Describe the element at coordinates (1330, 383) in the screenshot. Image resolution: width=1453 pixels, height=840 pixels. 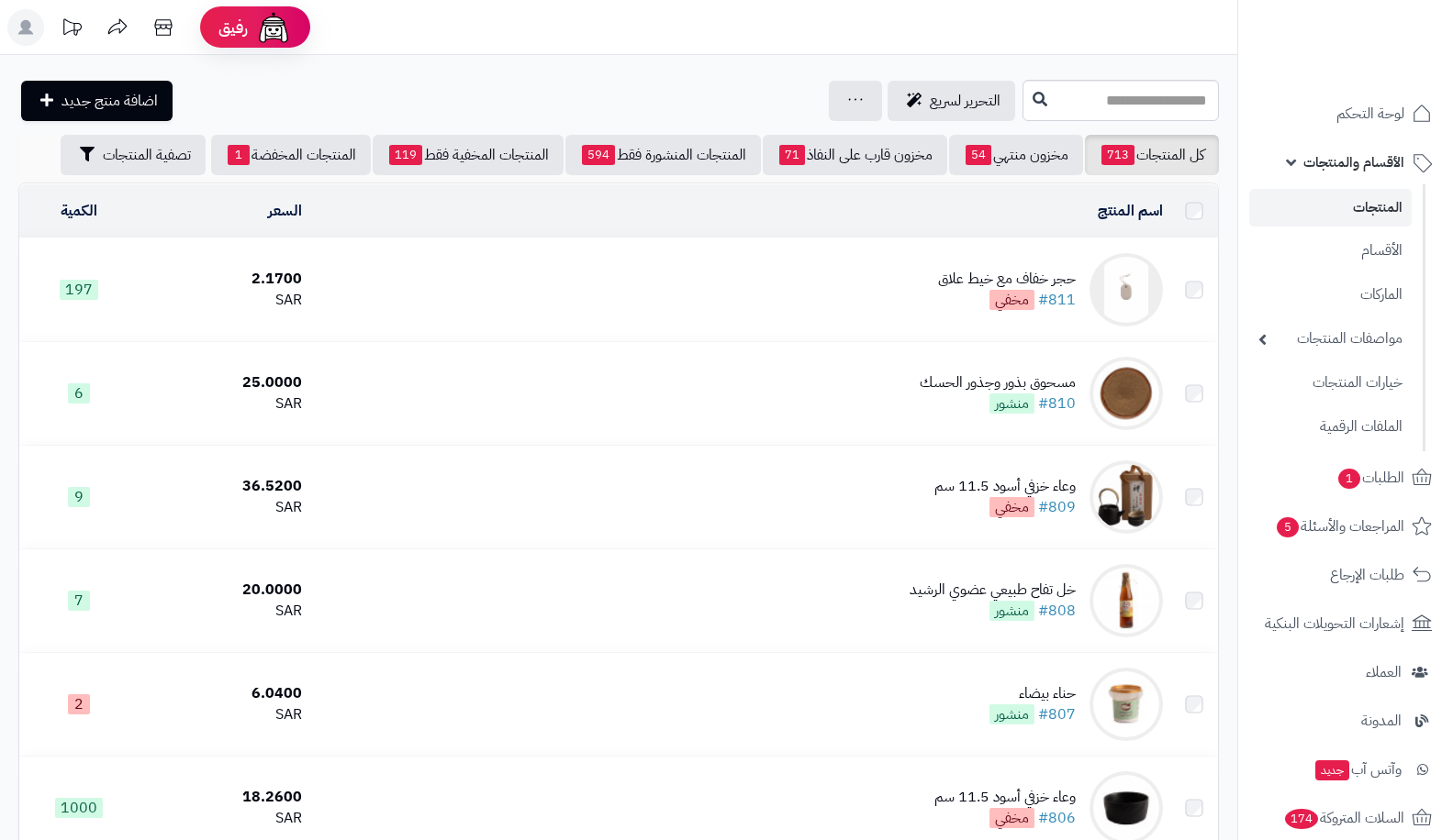
I see `a: خيارات المنتجات` at that location.